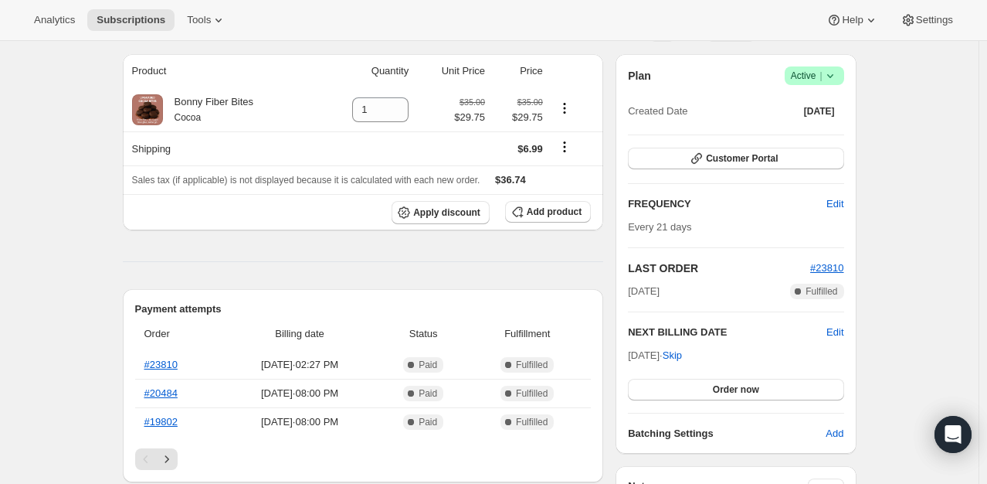 This screenshot has width=987, height=484. Describe the element at coordinates (530, 148) in the screenshot. I see `span: $6.99` at that location.